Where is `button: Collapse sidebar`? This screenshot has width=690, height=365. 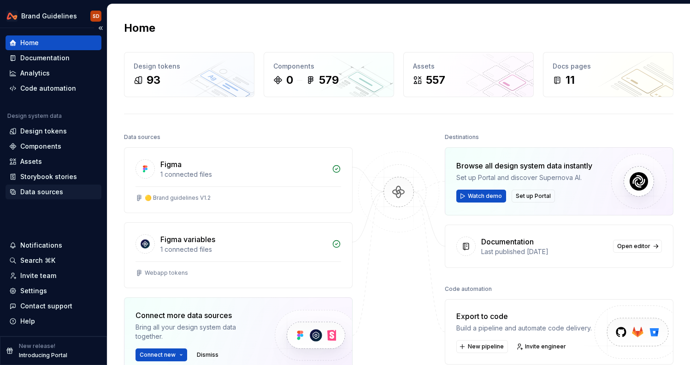 button: Collapse sidebar is located at coordinates (100, 28).